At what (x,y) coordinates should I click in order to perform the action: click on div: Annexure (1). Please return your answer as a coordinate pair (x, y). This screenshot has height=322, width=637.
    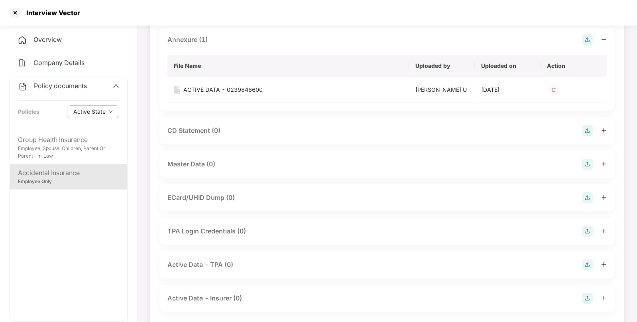
    Looking at the image, I should click on (187, 39).